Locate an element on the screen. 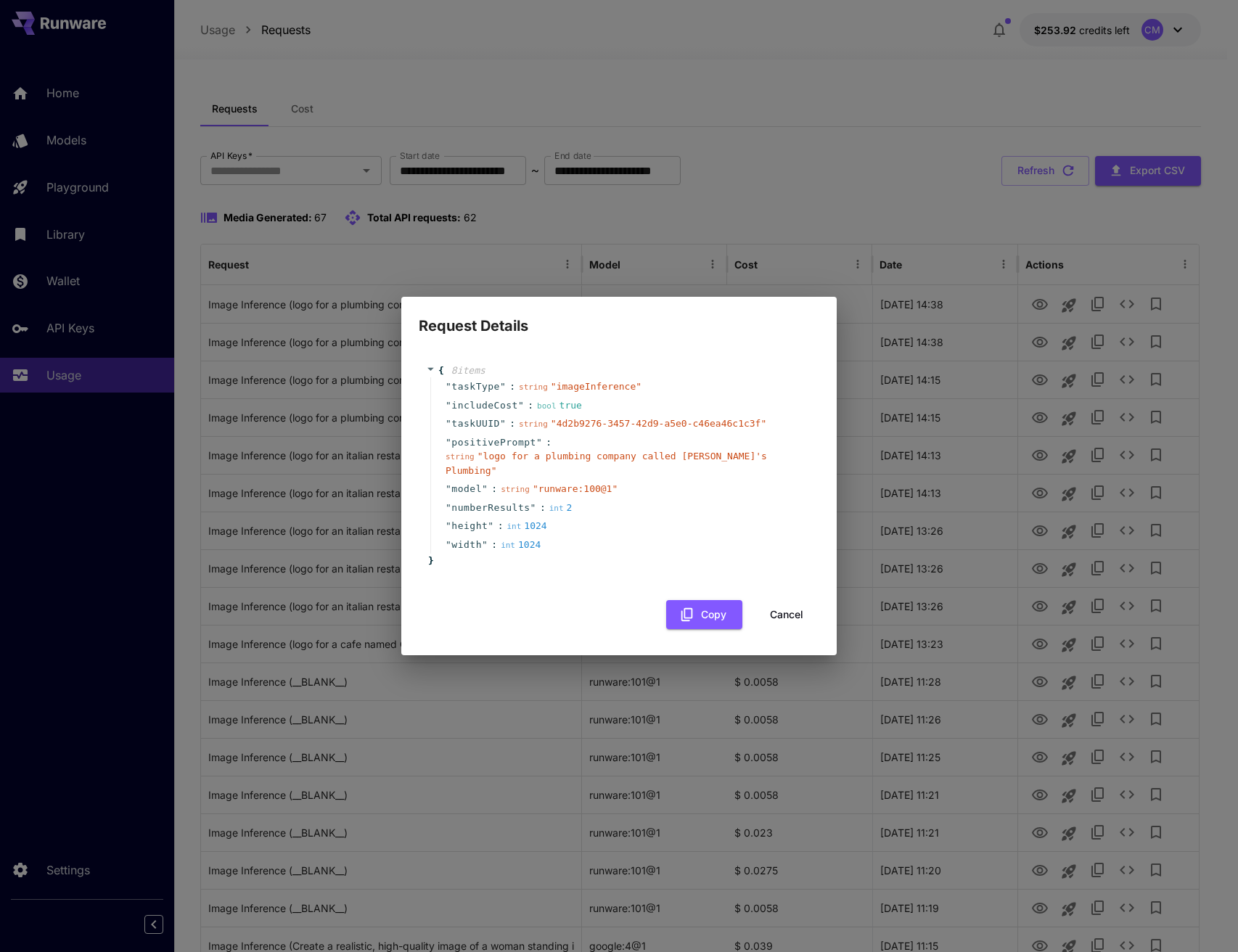  span: taskUUID is located at coordinates (475, 424).